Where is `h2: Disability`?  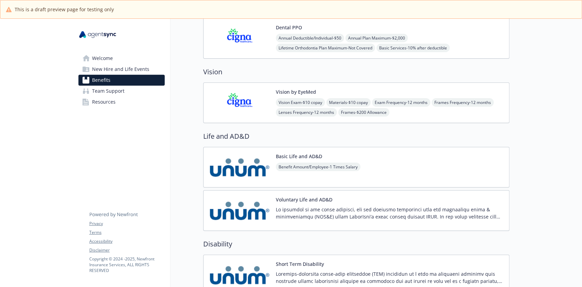
h2: Disability is located at coordinates (357, 244).